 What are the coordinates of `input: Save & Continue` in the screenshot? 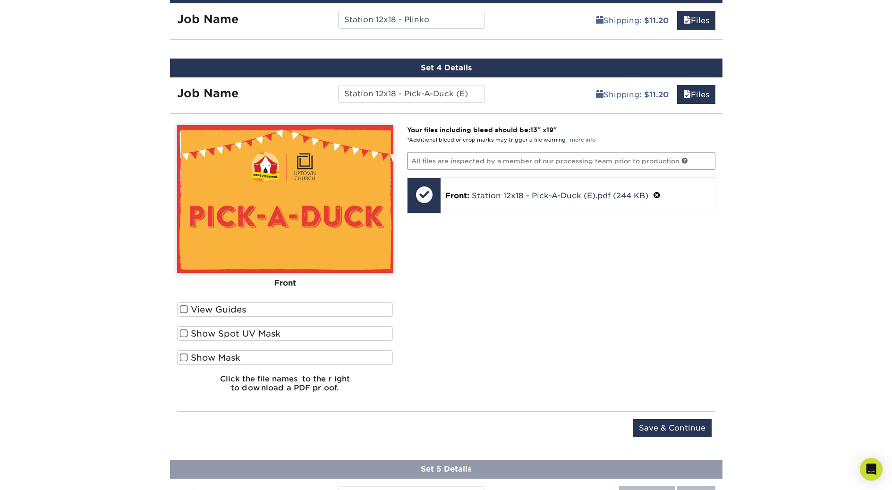 It's located at (672, 428).